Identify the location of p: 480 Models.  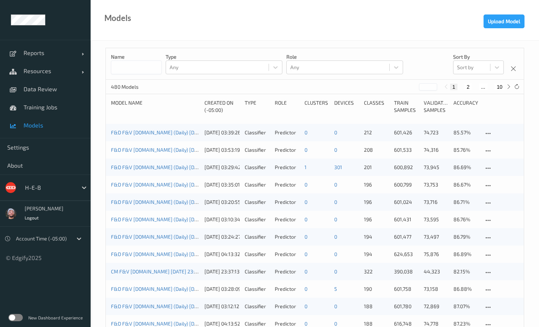
(138, 87).